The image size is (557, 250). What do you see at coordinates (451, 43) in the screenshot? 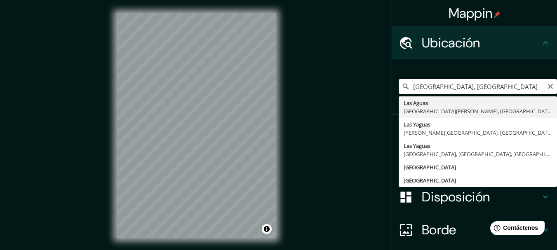
I see `font: Ubicación` at bounding box center [451, 43].